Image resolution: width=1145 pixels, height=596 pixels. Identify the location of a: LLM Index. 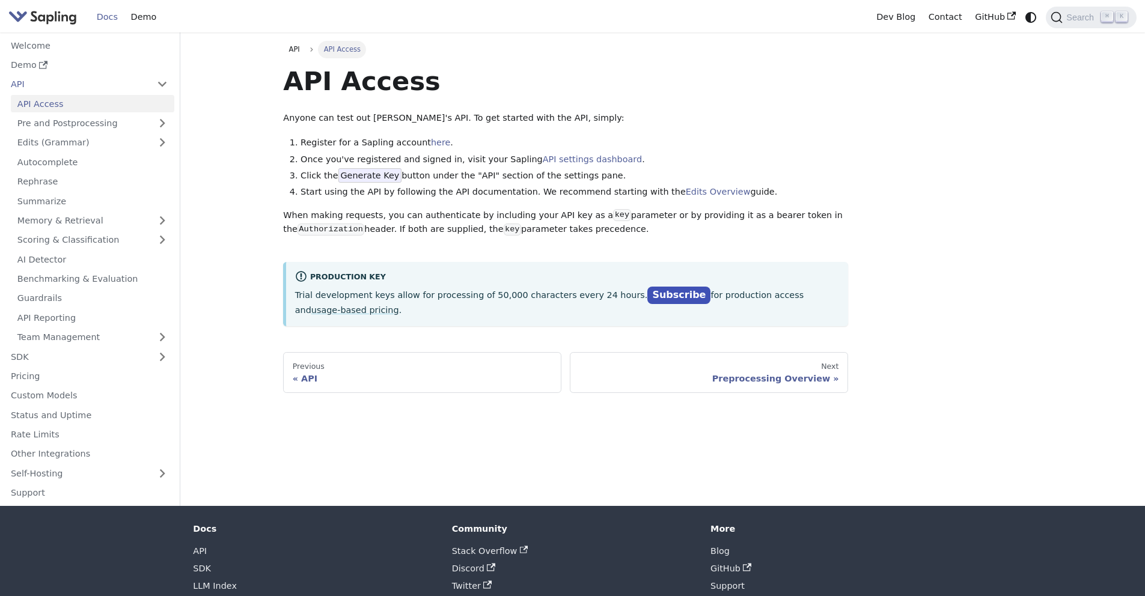
(215, 586).